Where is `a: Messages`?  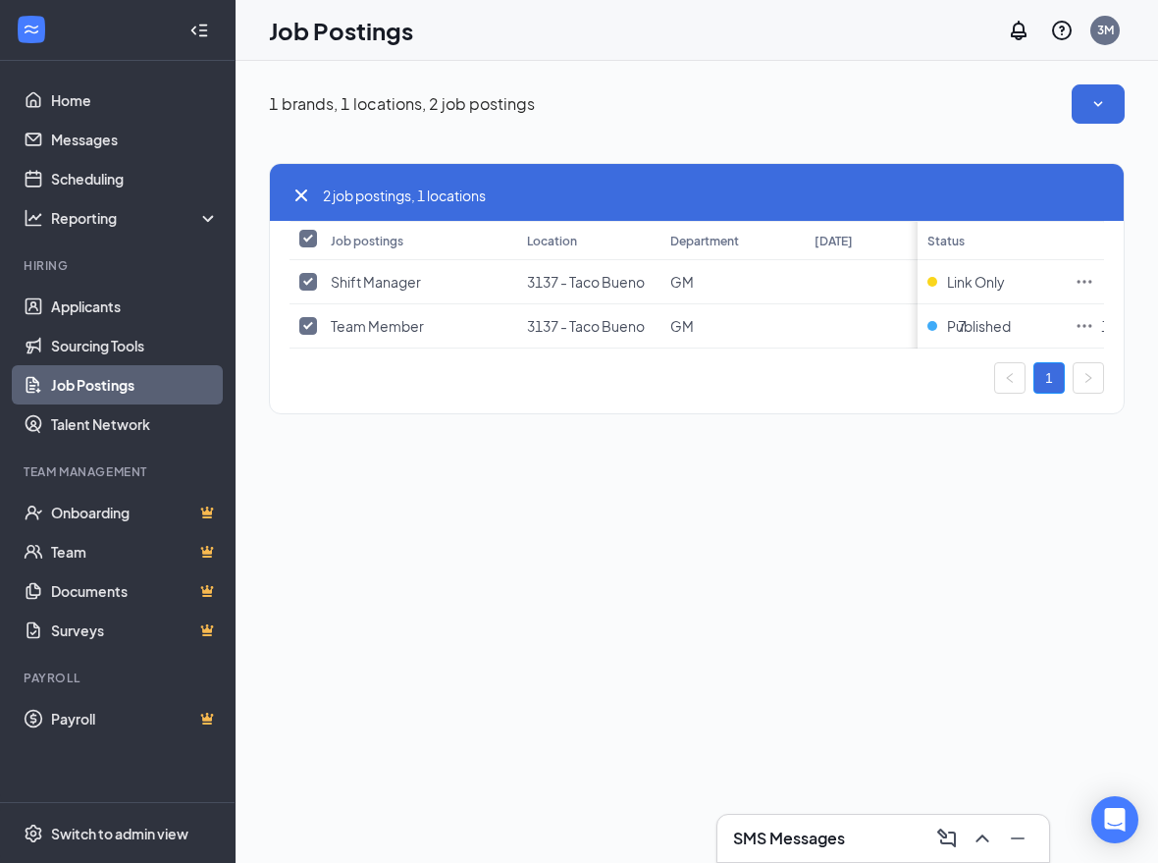 a: Messages is located at coordinates (134, 139).